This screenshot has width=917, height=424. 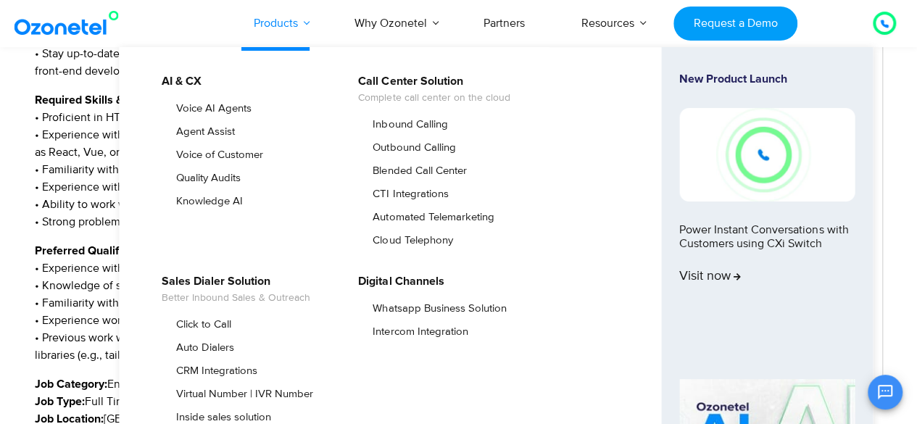 What do you see at coordinates (213, 371) in the screenshot?
I see `a: CRM Integrations` at bounding box center [213, 371].